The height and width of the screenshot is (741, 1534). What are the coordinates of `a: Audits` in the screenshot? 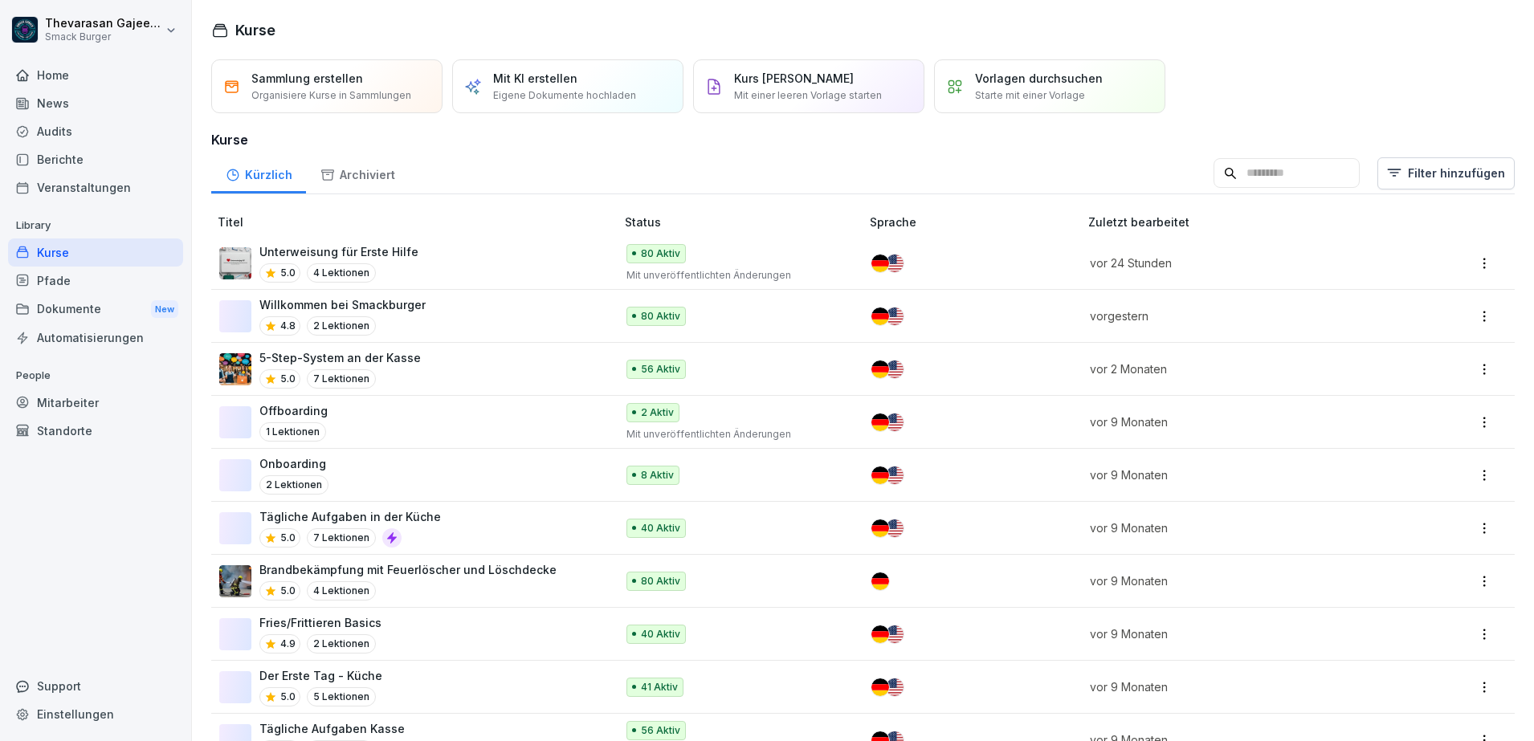 It's located at (96, 131).